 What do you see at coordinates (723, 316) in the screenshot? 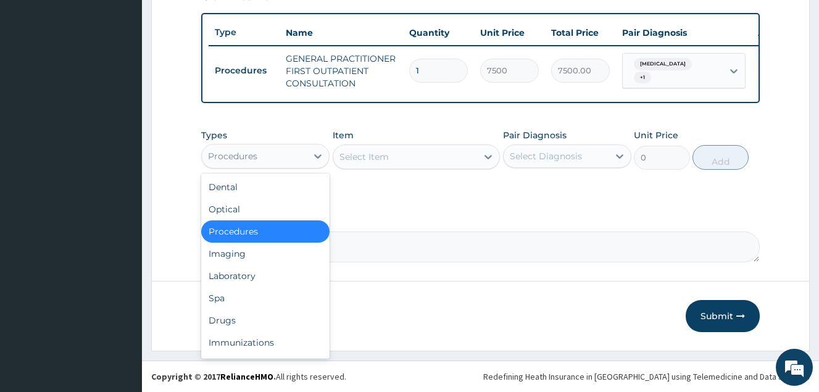
I see `button: Submit` at bounding box center [723, 316].